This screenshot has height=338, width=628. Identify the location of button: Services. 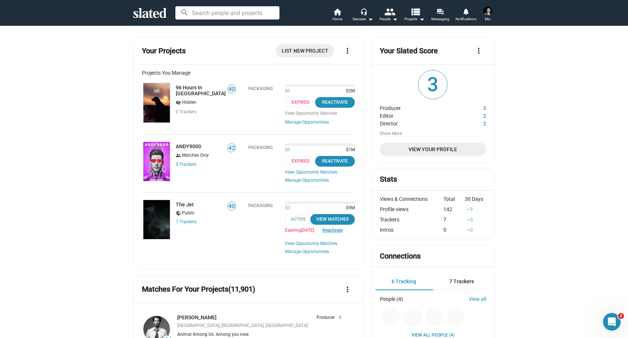
(363, 15).